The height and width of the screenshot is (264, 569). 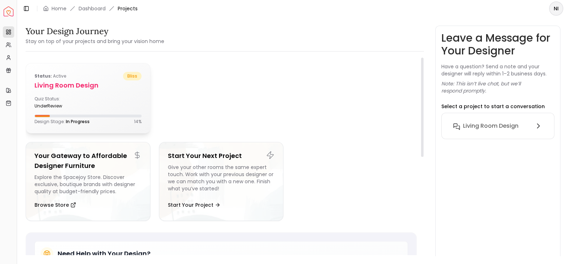 I want to click on small: Stay on top of your projects and bring your vision home, so click(x=95, y=41).